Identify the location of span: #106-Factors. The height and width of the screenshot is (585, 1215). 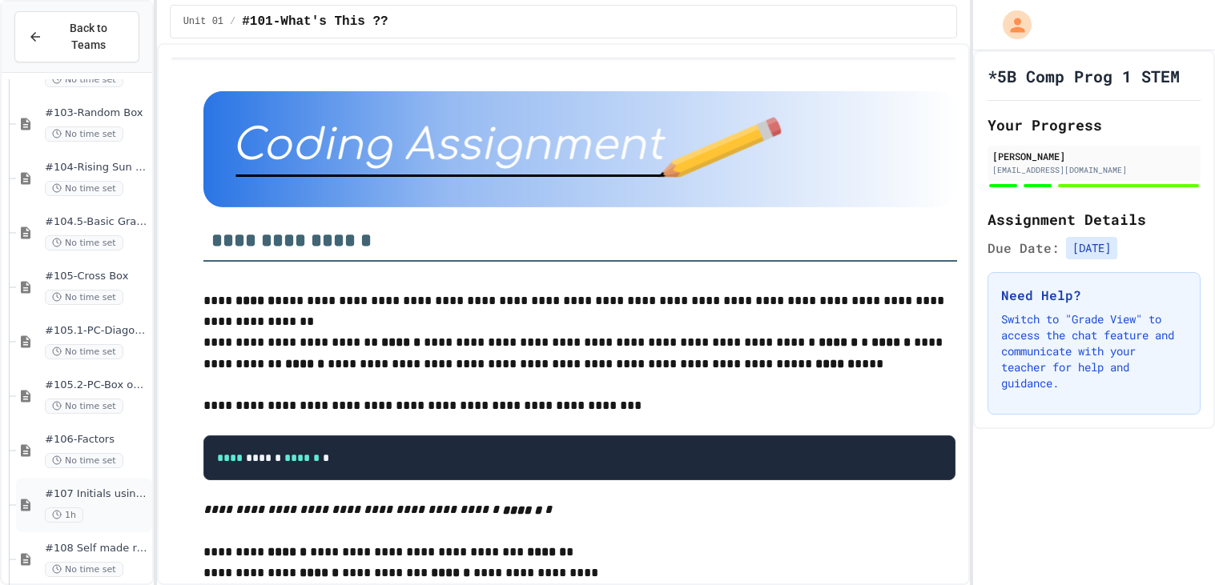
(97, 440).